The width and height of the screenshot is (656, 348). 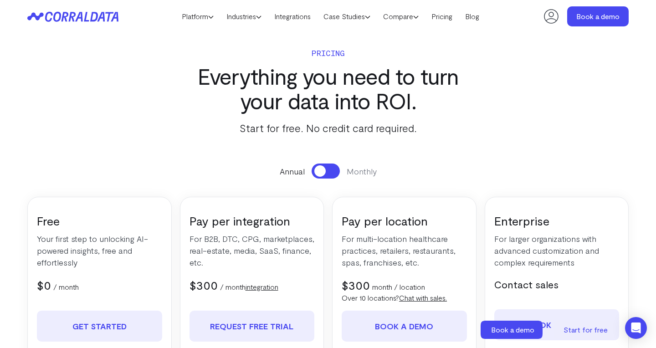 What do you see at coordinates (586, 330) in the screenshot?
I see `a: Start for free` at bounding box center [586, 330].